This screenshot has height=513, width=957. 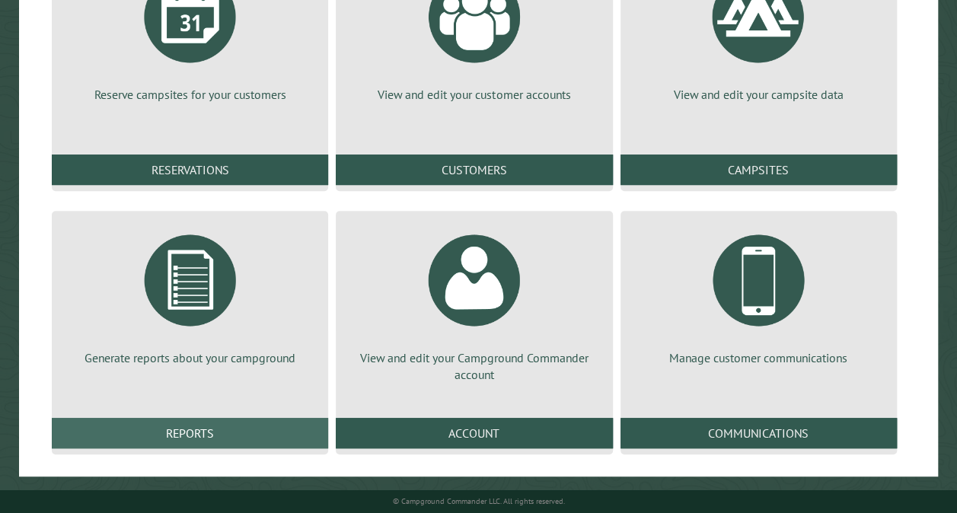 I want to click on small: © Campground Commander LLC. All rights reserved., so click(x=479, y=501).